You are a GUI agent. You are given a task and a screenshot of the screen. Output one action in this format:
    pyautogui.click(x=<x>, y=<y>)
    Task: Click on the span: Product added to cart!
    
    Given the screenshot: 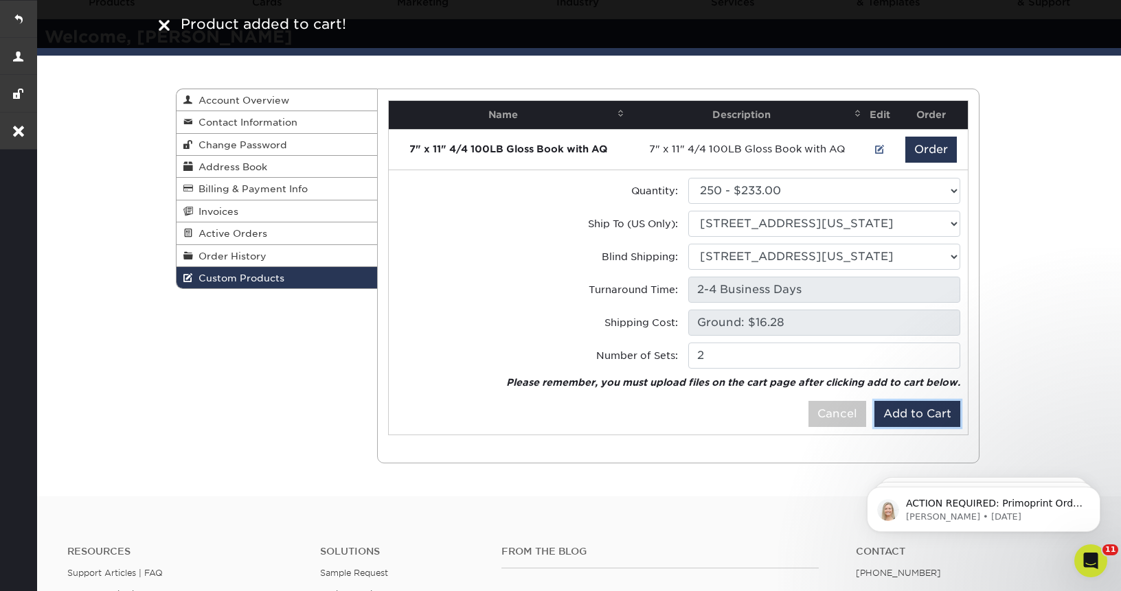 What is the action you would take?
    pyautogui.click(x=263, y=24)
    